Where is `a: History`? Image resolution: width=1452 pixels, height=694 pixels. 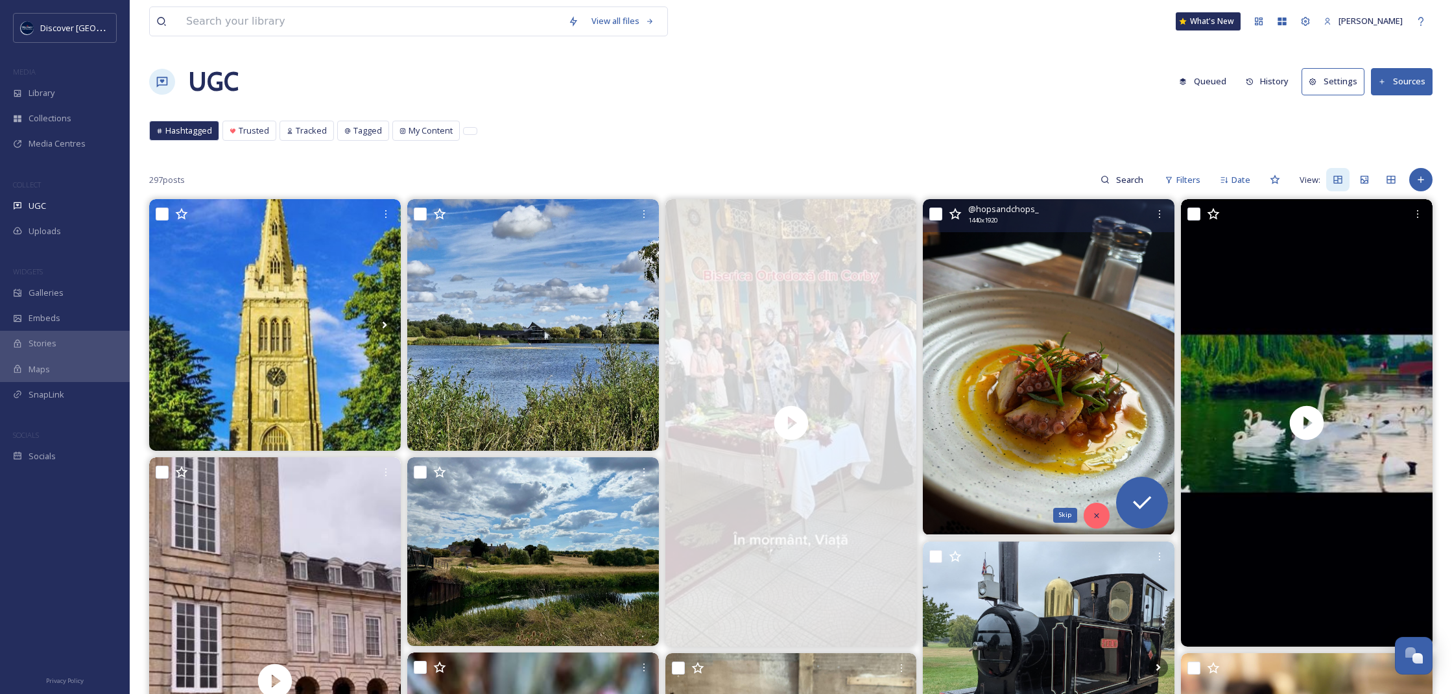
a: History is located at coordinates (1270, 81).